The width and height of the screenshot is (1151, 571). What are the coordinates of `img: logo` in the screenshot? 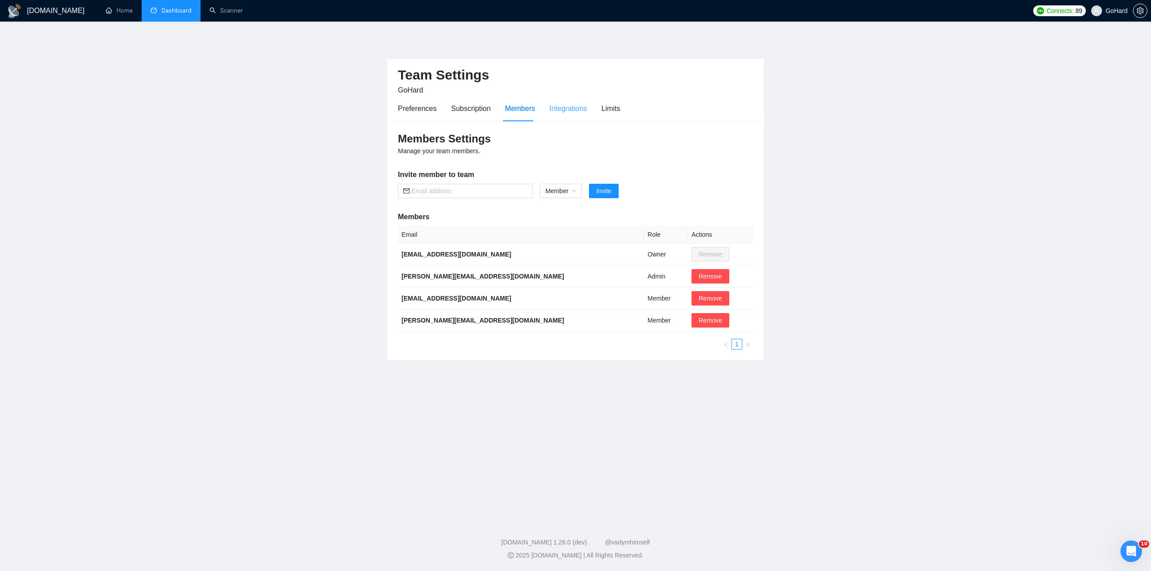 It's located at (14, 11).